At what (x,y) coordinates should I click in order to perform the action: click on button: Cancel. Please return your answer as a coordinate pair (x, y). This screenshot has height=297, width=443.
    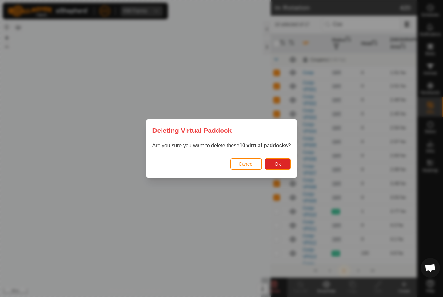
    Looking at the image, I should click on (246, 164).